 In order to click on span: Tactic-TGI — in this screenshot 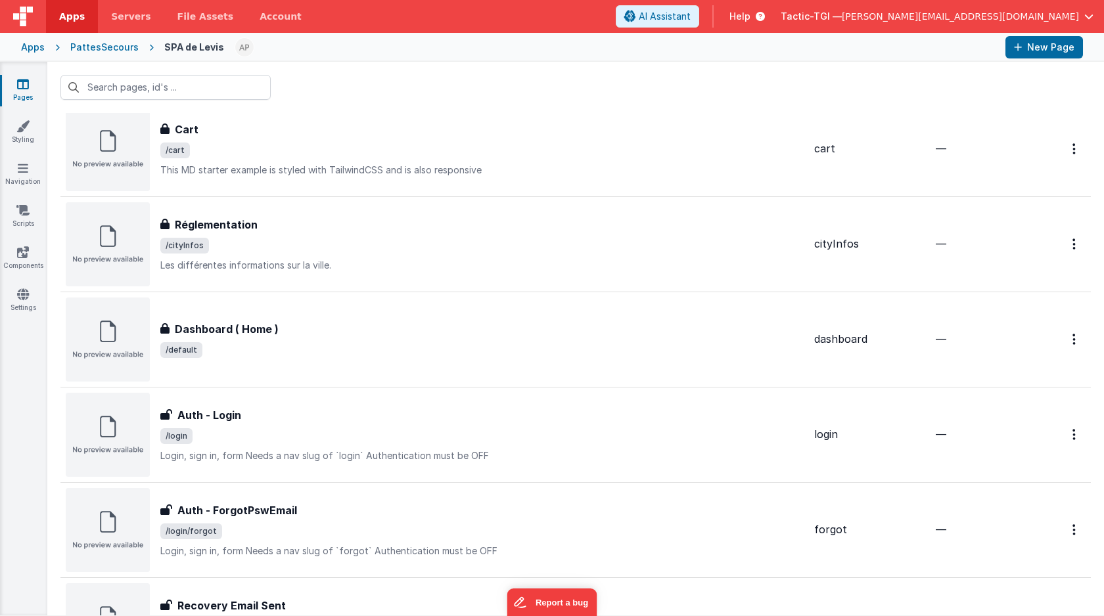, I will do `click(811, 16)`.